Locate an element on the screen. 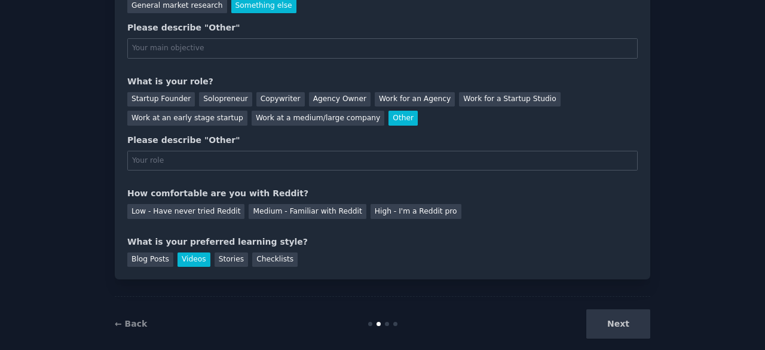 Image resolution: width=765 pixels, height=350 pixels. div: What is your preferred learning style? is located at coordinates (383, 241).